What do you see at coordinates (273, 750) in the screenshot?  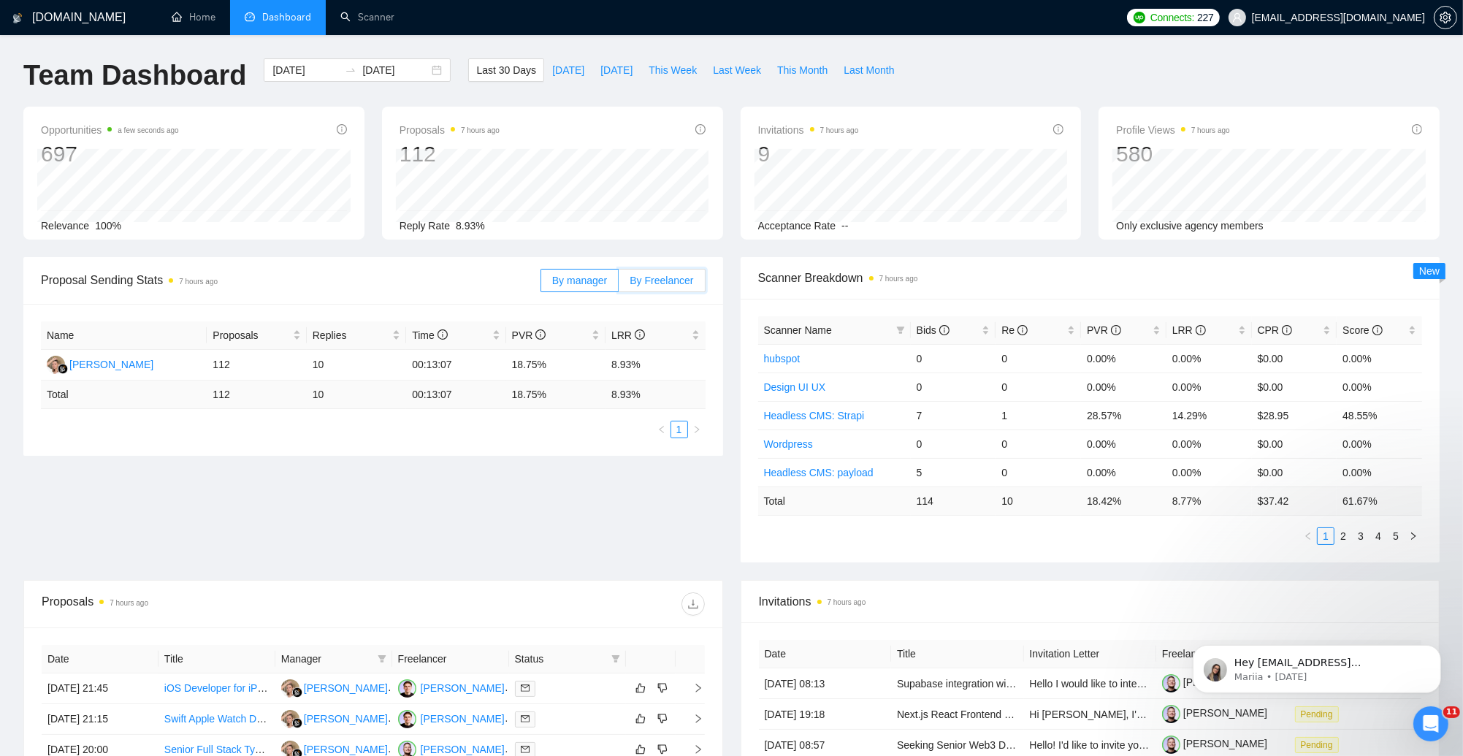 I see `a: Senior Full Stack TypeScript Developer Needed` at bounding box center [273, 750].